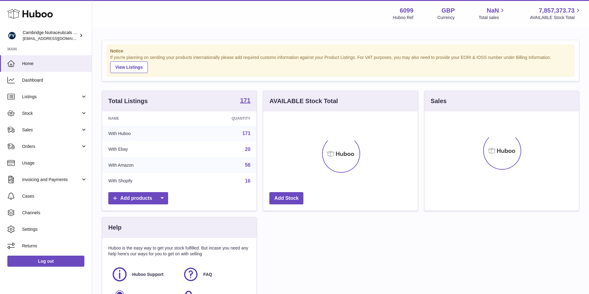 The image size is (589, 294). What do you see at coordinates (46, 261) in the screenshot?
I see `a: Log out` at bounding box center [46, 261].